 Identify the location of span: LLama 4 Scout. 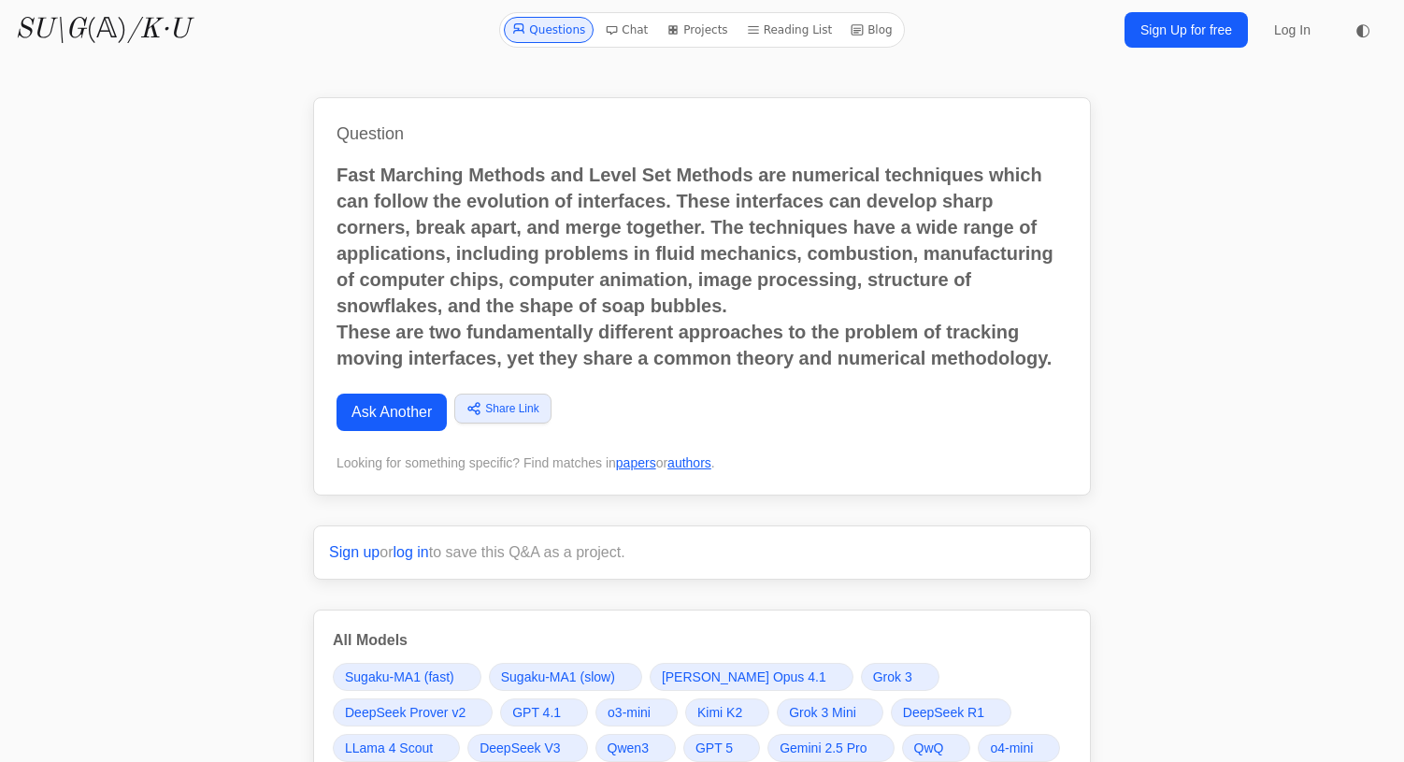
(389, 748).